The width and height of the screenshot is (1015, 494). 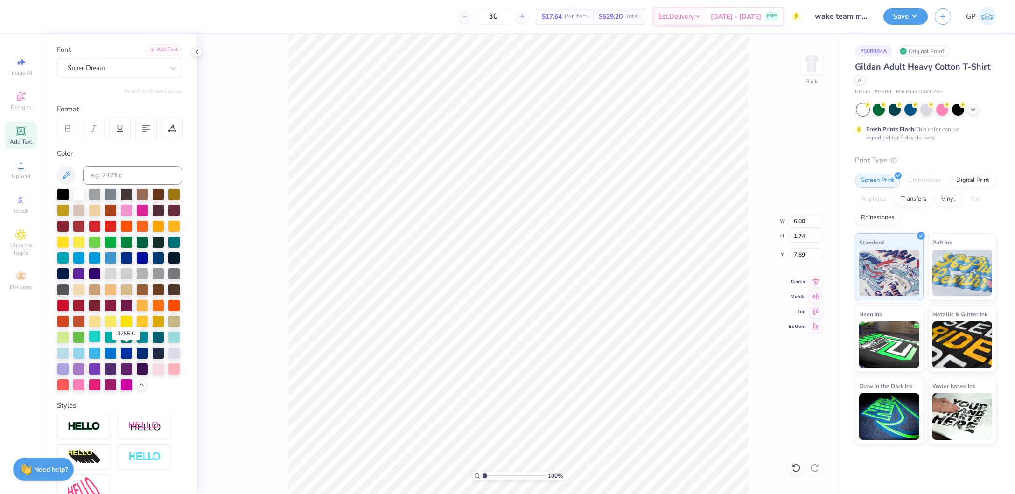 I want to click on button: Save, so click(x=905, y=16).